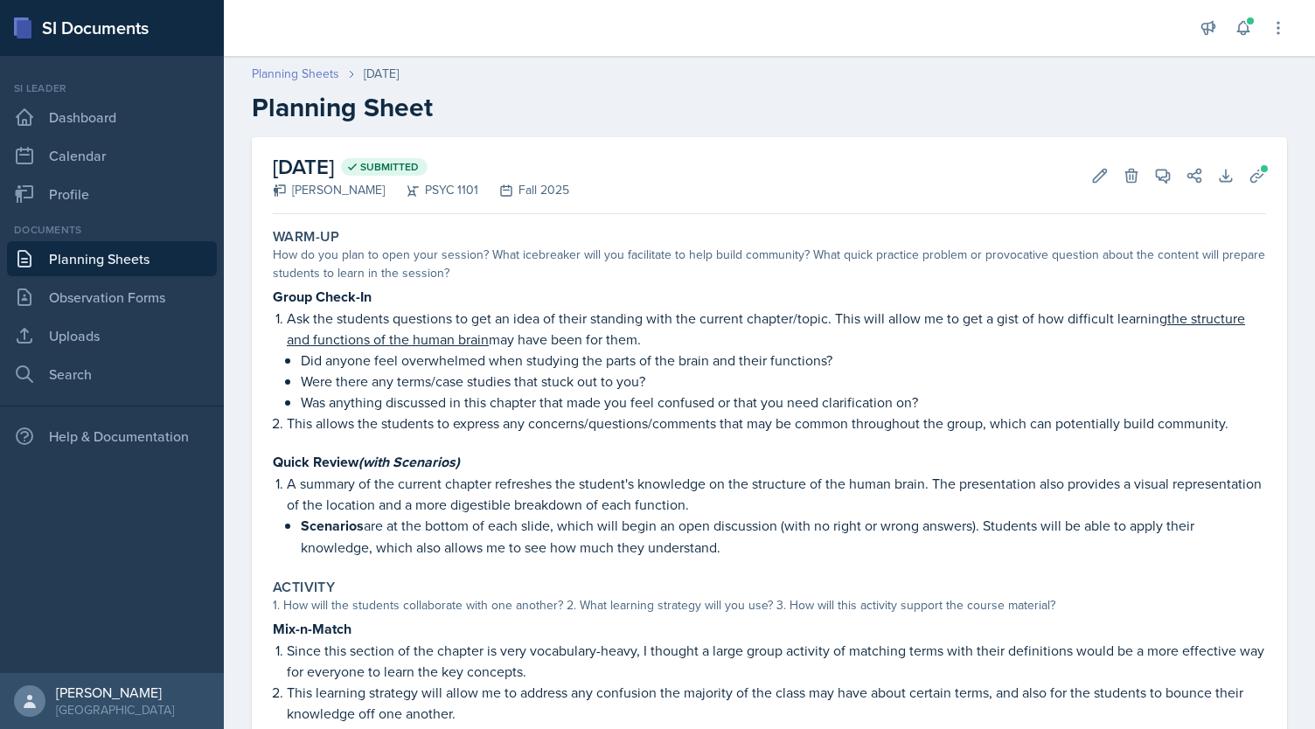 Image resolution: width=1315 pixels, height=729 pixels. I want to click on p: Were there any terms/case studies that stuck out to you?, so click(783, 381).